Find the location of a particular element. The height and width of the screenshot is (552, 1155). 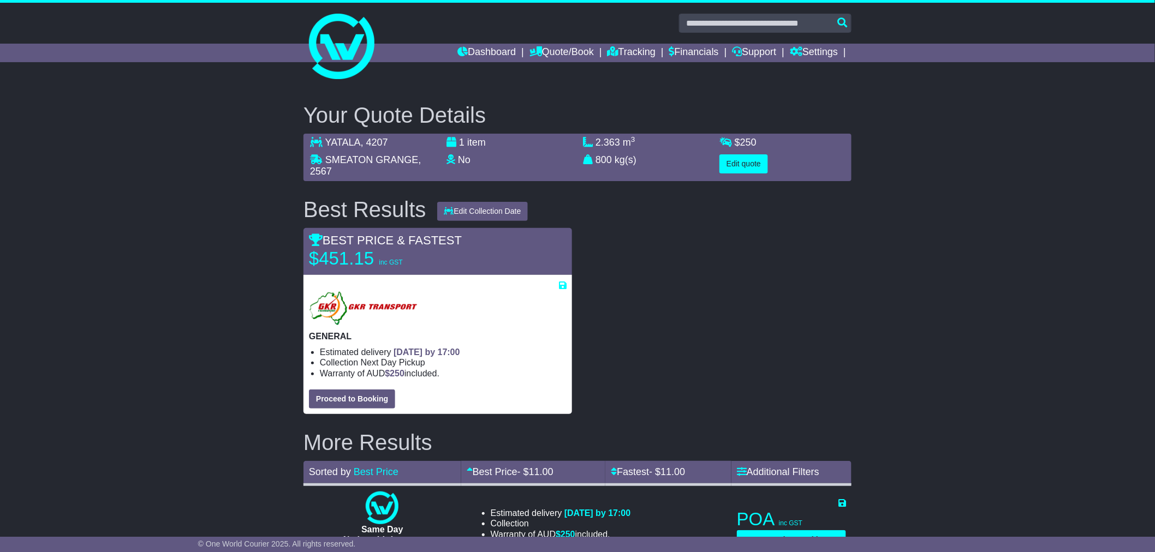

a: Financials is located at coordinates (694, 53).